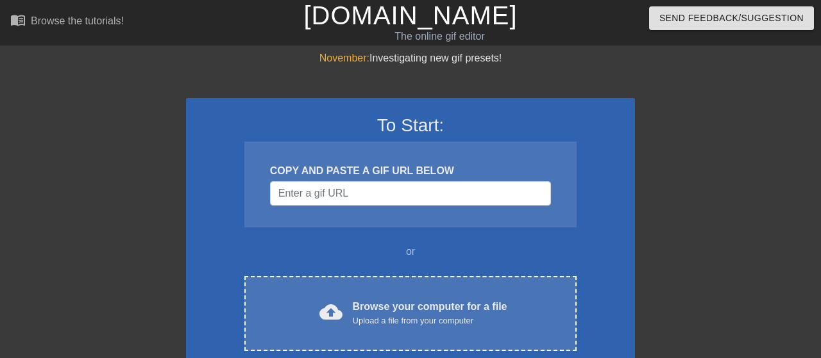 Image resolution: width=821 pixels, height=358 pixels. I want to click on input: Username, so click(410, 194).